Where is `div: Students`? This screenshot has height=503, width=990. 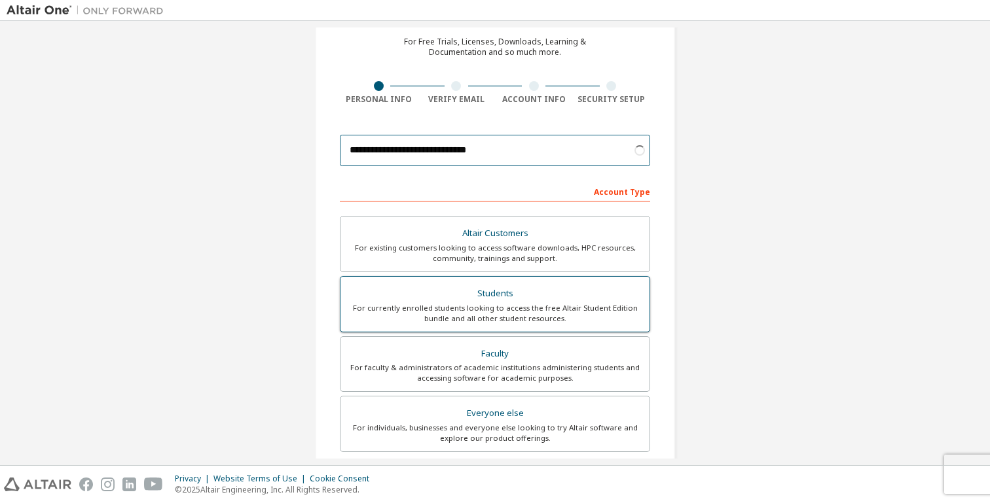 div: Students is located at coordinates (495, 294).